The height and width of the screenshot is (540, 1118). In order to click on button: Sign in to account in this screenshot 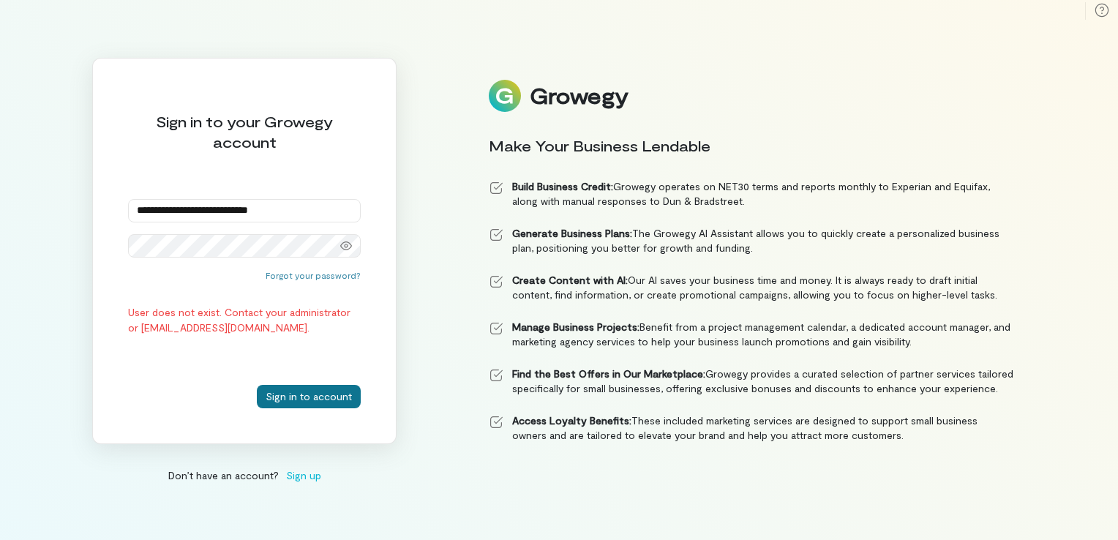, I will do `click(309, 396)`.